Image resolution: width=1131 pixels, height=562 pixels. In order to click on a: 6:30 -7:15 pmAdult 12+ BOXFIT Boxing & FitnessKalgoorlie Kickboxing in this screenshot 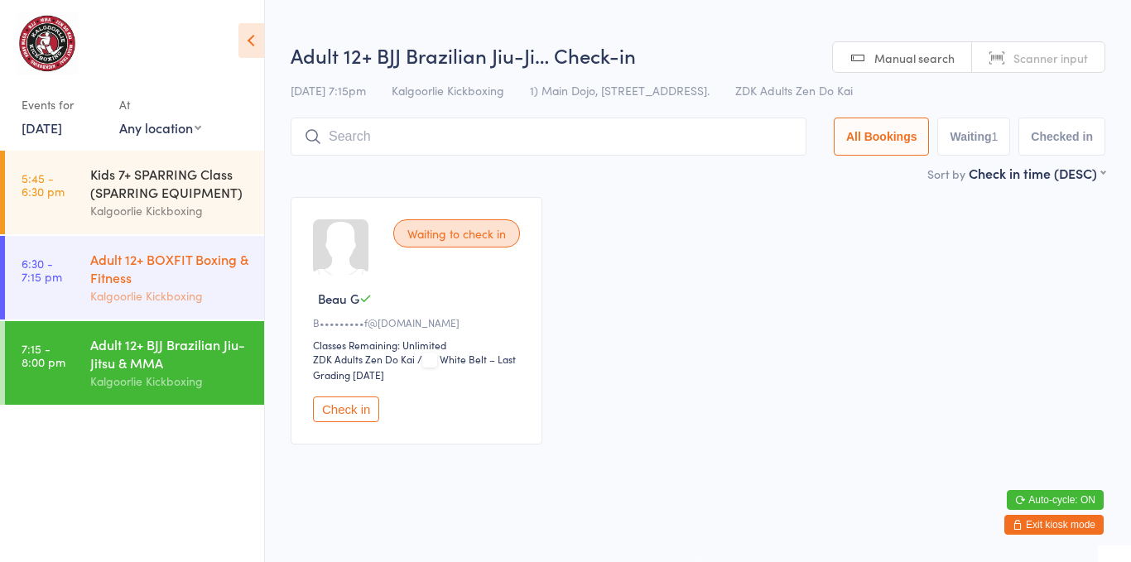, I will do `click(134, 277)`.